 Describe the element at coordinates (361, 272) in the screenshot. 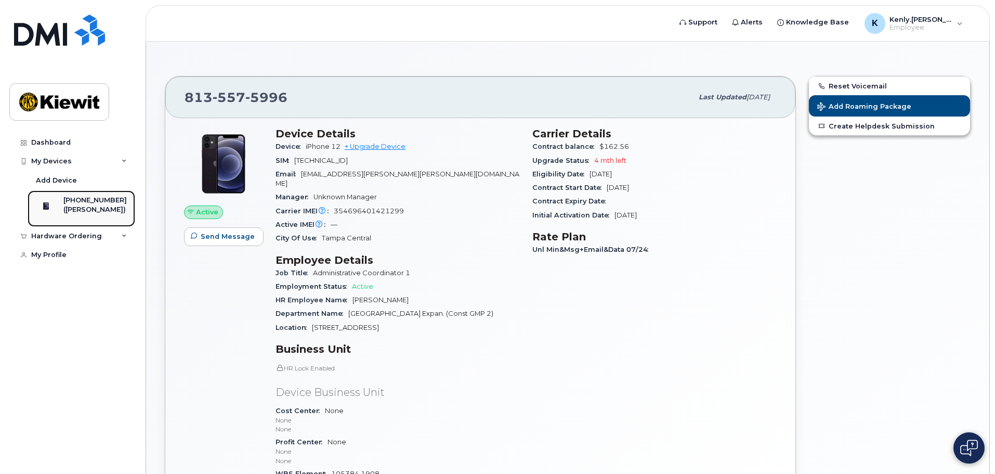

I see `span: Administrative Coordinator 1` at that location.